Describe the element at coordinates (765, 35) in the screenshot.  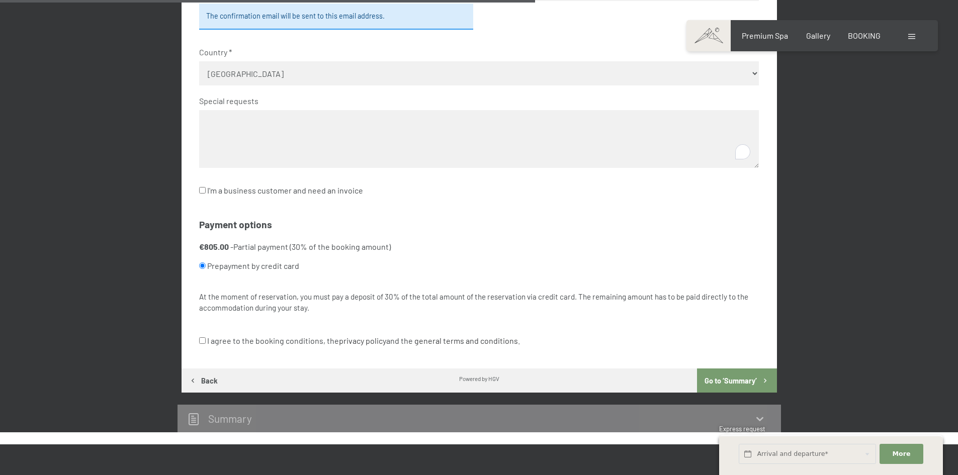
I see `span: Premium Spa` at that location.